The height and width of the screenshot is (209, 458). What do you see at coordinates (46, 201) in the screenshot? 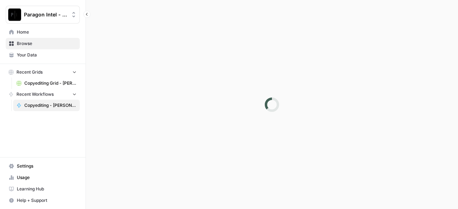
I see `span: Help + Support` at bounding box center [46, 201].